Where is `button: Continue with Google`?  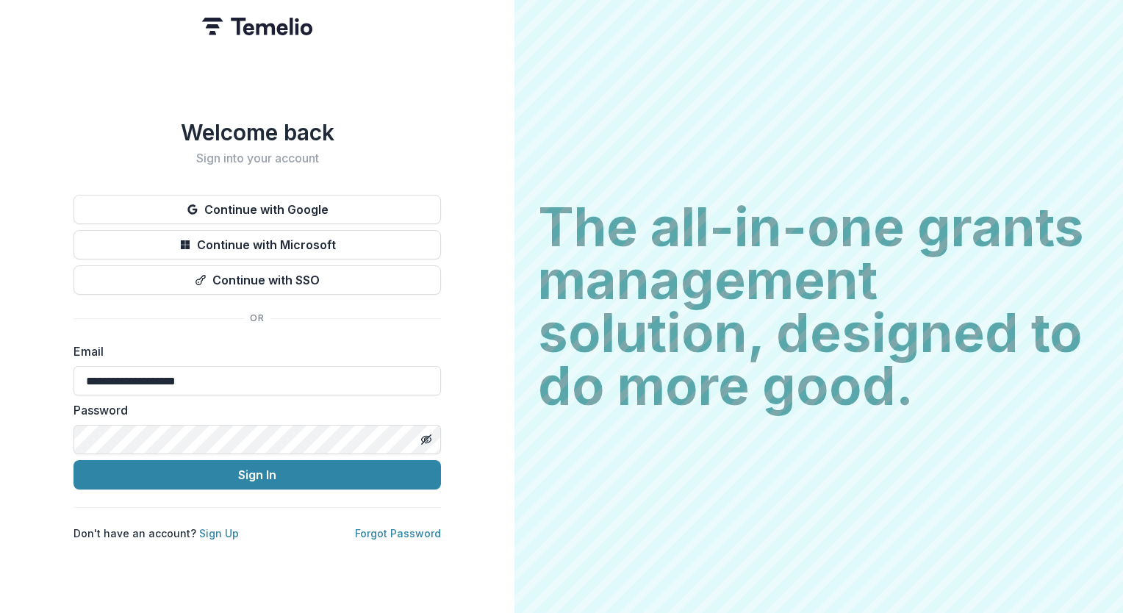 button: Continue with Google is located at coordinates (257, 210).